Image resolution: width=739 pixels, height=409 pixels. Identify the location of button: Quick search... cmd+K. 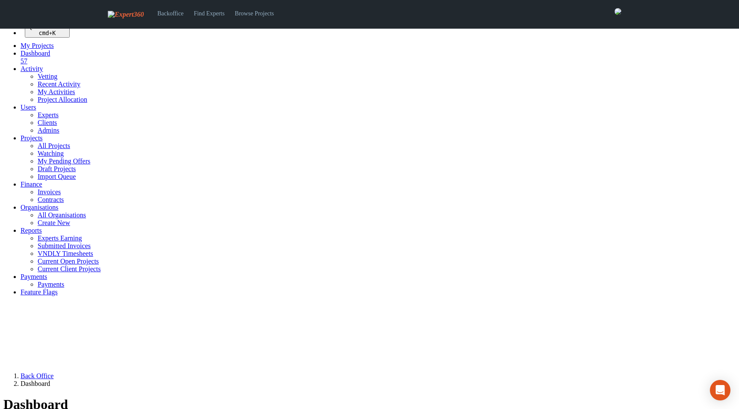
(47, 30).